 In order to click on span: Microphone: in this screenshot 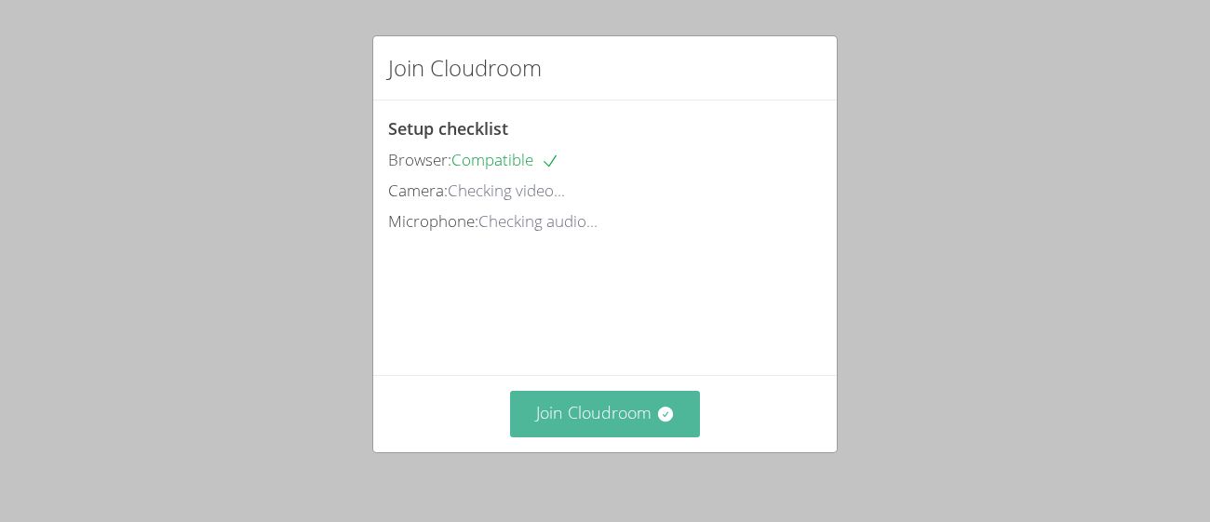, I will do `click(433, 221)`.